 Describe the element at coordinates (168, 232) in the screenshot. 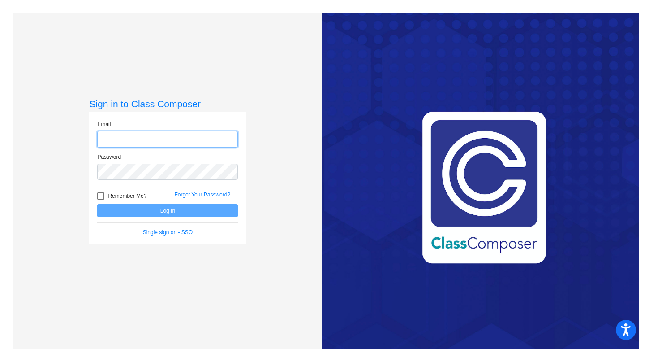

I see `a: Single sign on - SSO` at that location.